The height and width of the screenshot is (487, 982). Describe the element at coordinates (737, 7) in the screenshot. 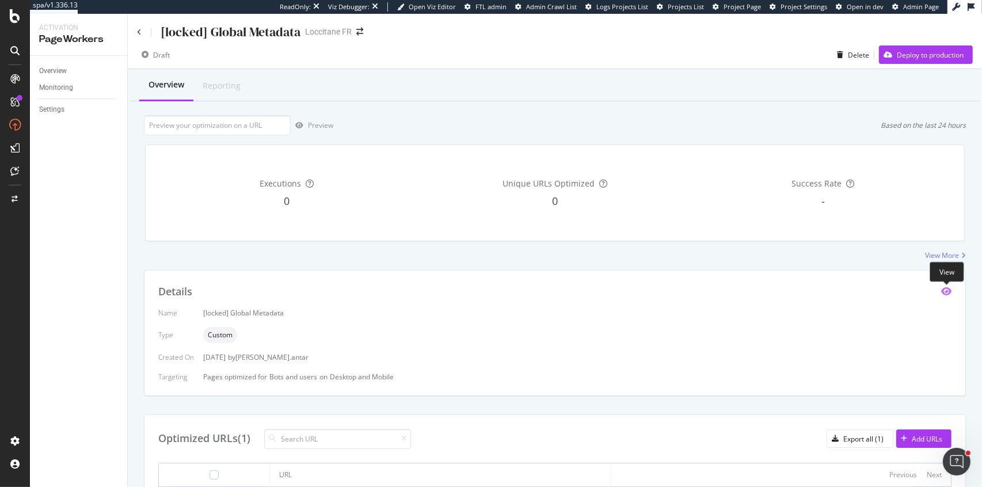

I see `a: Project Page` at that location.